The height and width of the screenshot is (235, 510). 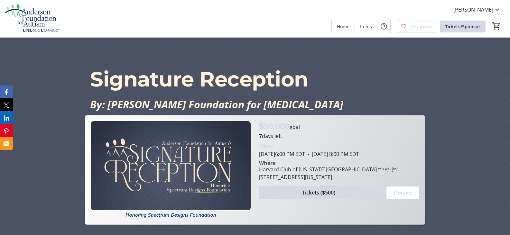 What do you see at coordinates (267, 163) in the screenshot?
I see `div: Where` at bounding box center [267, 163].